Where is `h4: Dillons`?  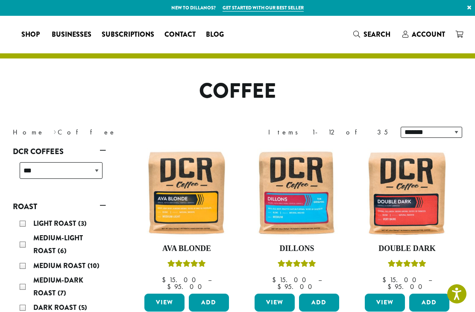 h4: Dillons is located at coordinates (297, 249).